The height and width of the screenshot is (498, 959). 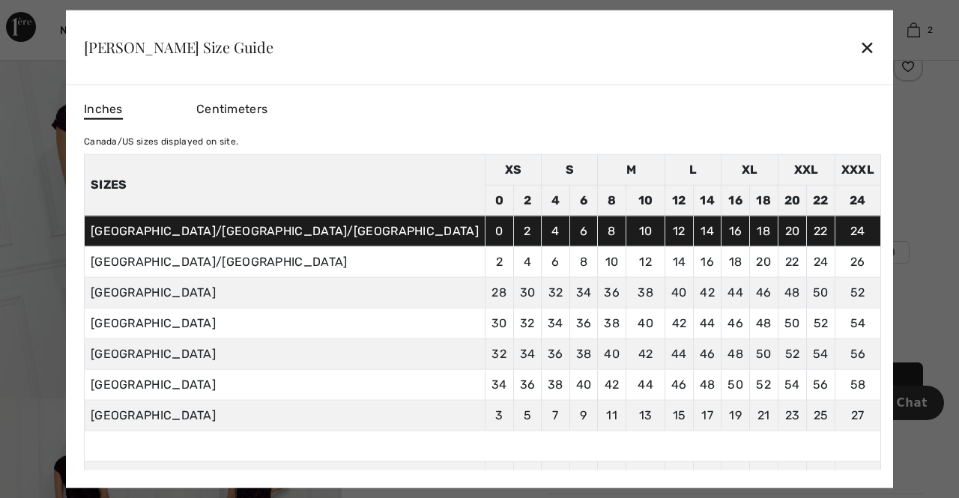 What do you see at coordinates (528, 323) in the screenshot?
I see `td: 32` at bounding box center [528, 323].